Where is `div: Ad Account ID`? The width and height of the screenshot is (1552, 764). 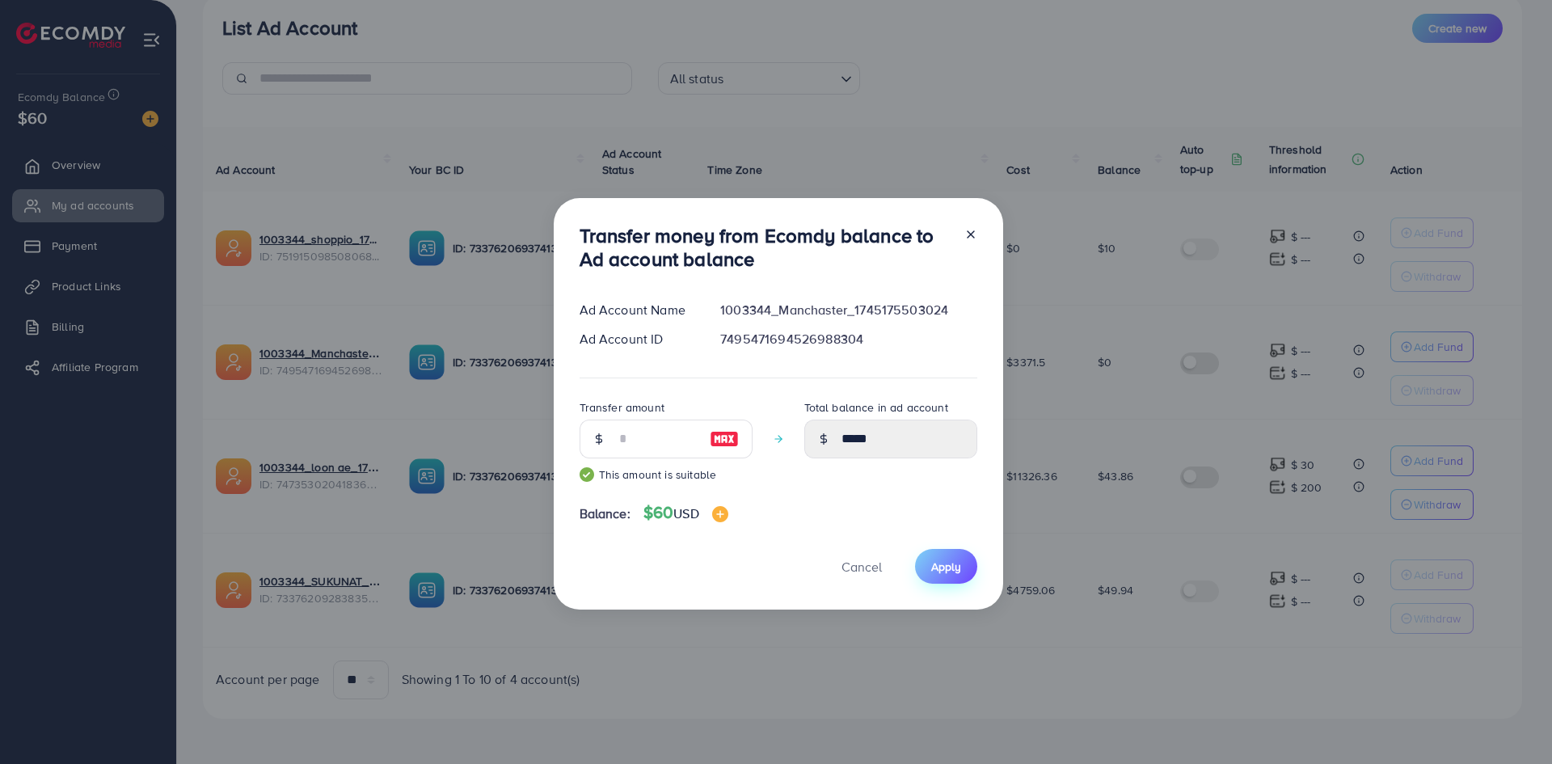 div: Ad Account ID is located at coordinates (637, 339).